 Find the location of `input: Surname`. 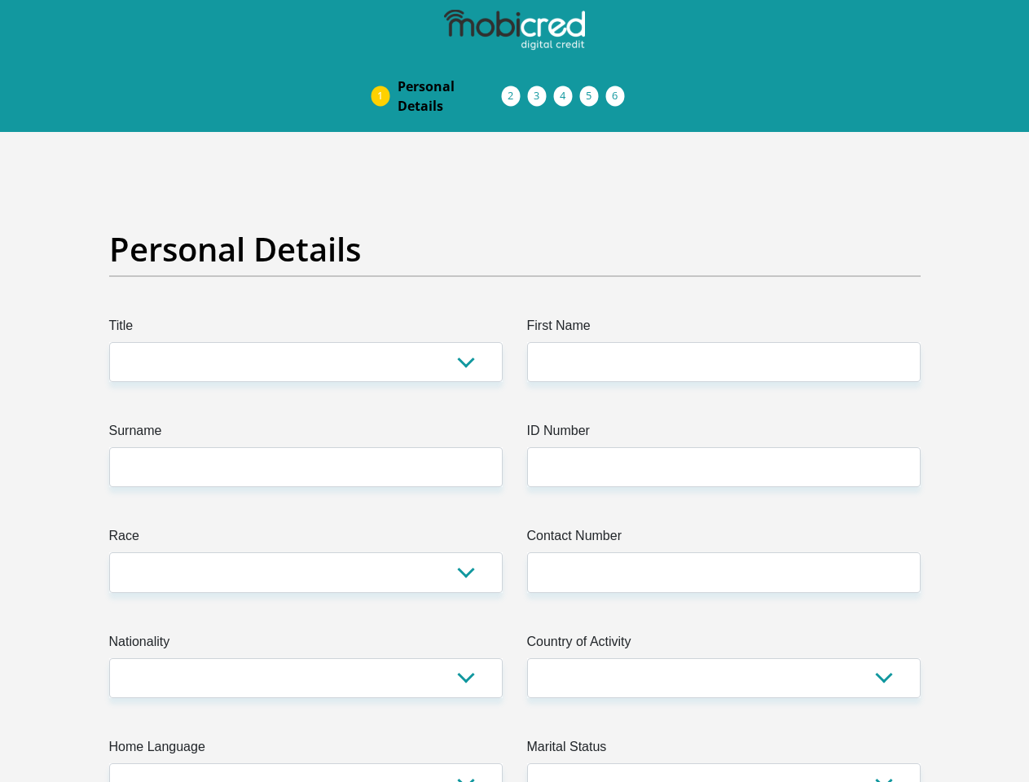

input: Surname is located at coordinates (305, 467).